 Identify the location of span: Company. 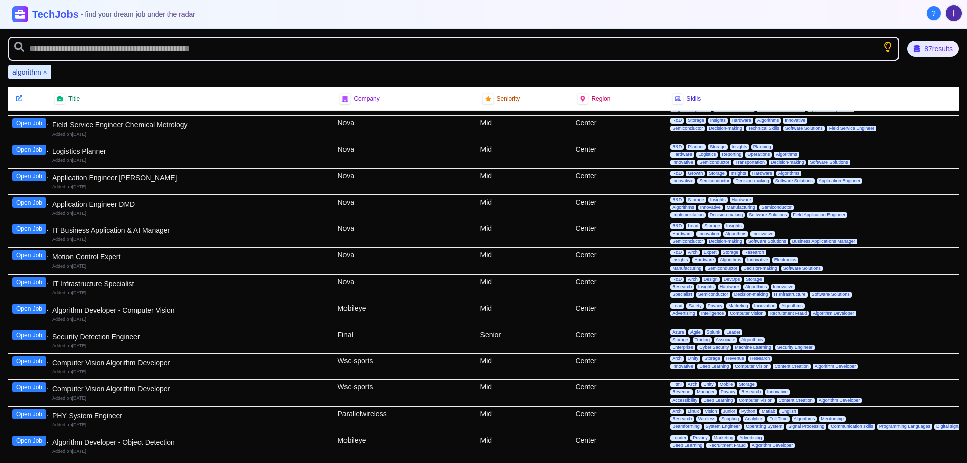
(366, 99).